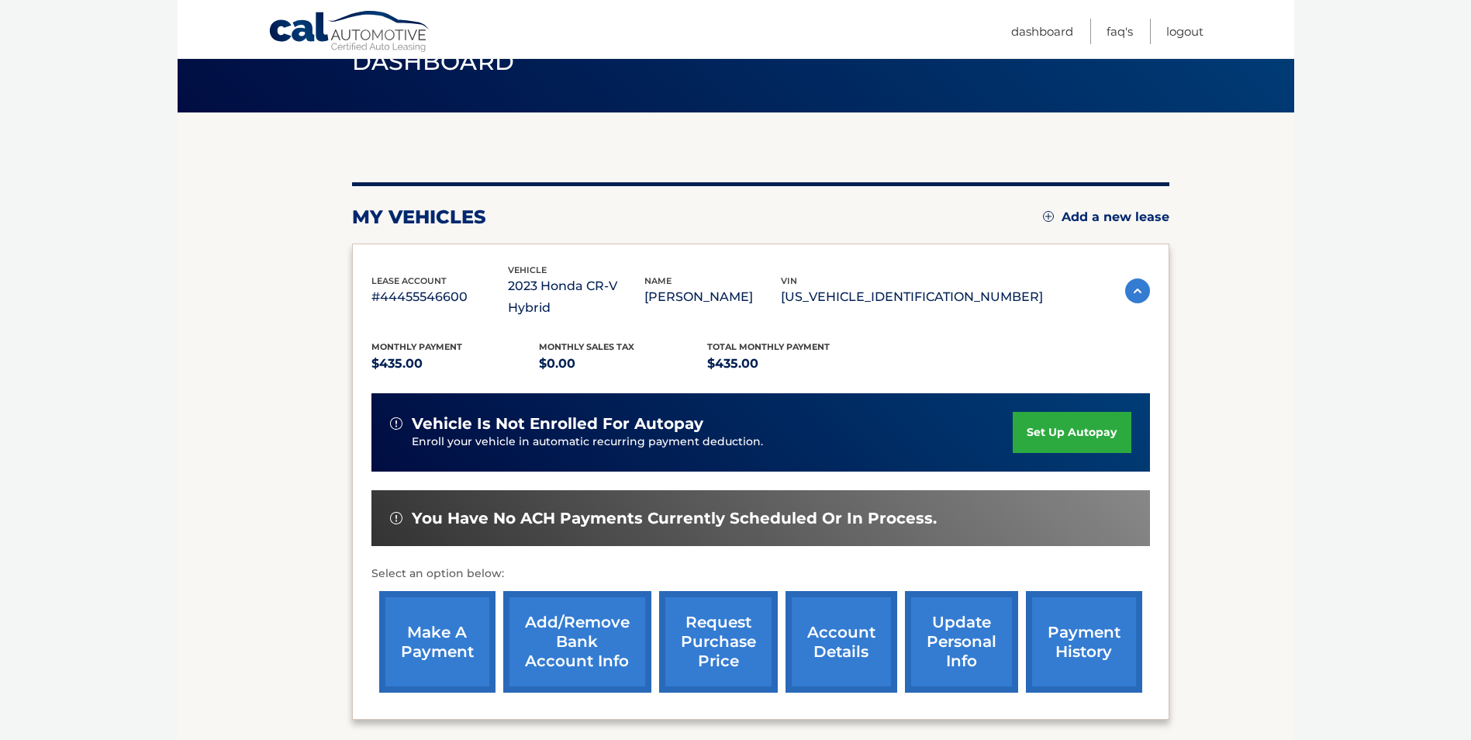  What do you see at coordinates (527, 270) in the screenshot?
I see `span: vehicle` at bounding box center [527, 270].